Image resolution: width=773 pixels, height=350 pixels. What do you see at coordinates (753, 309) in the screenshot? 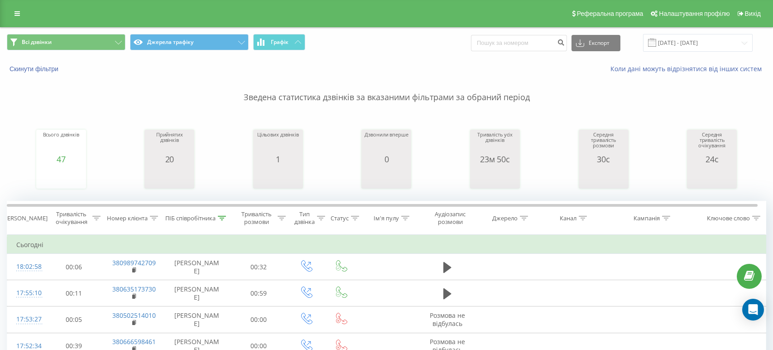
I see `div: Open Intercom Messenger` at bounding box center [753, 309].